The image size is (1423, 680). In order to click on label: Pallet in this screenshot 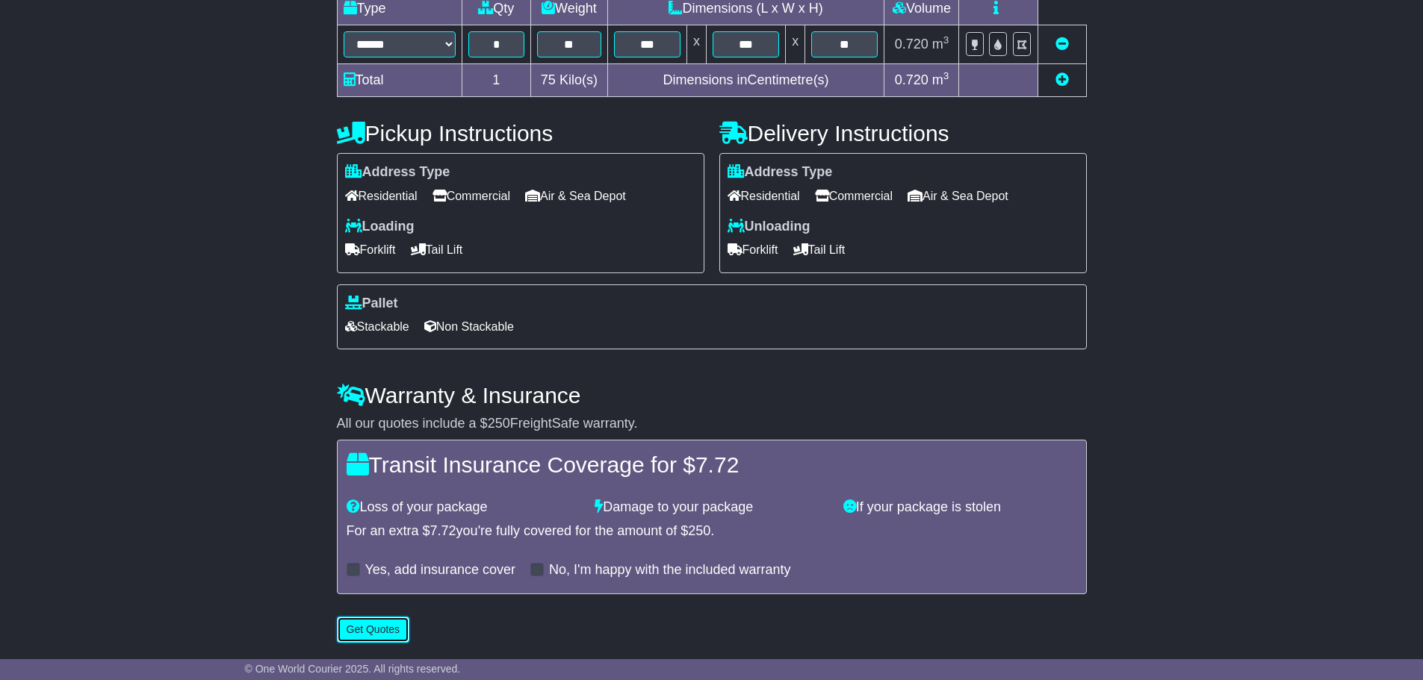, I will do `click(371, 304)`.